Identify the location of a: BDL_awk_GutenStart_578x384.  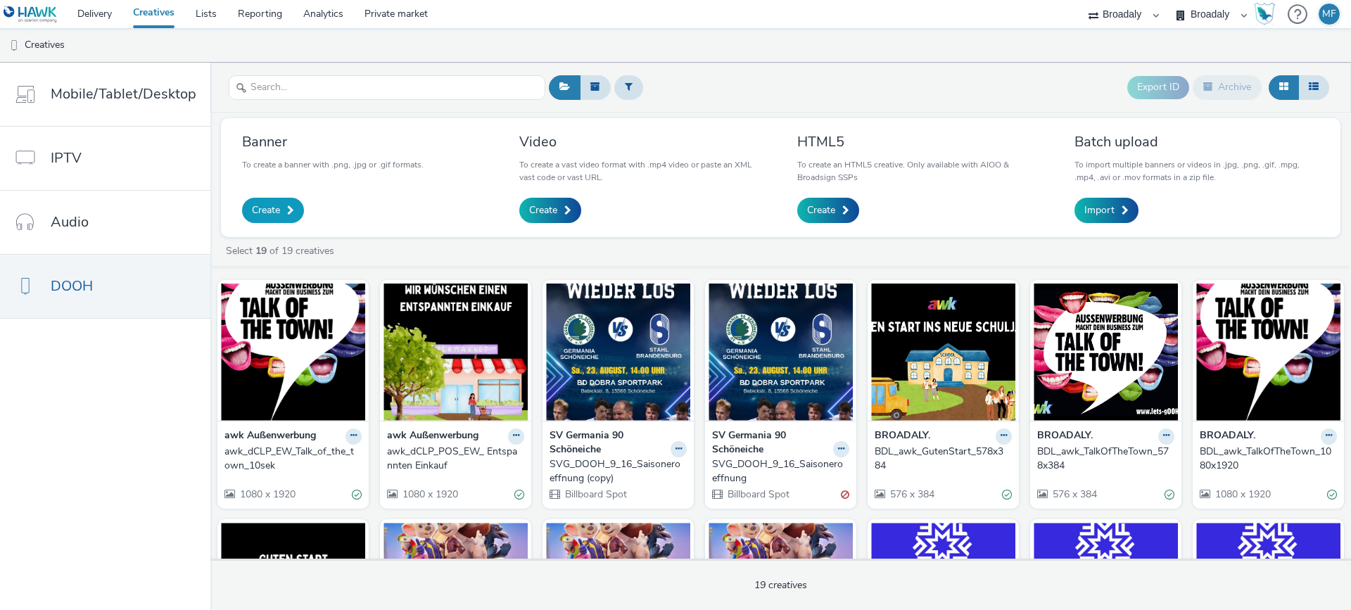
(943, 459).